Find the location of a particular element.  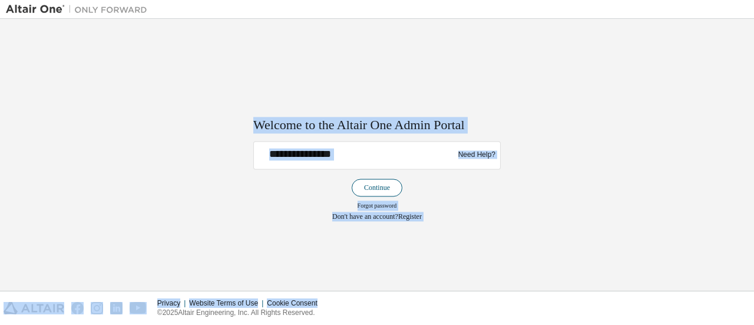

p: © 2025 Altair Engineering, Inc. All Rights Reserved. is located at coordinates (241, 312).